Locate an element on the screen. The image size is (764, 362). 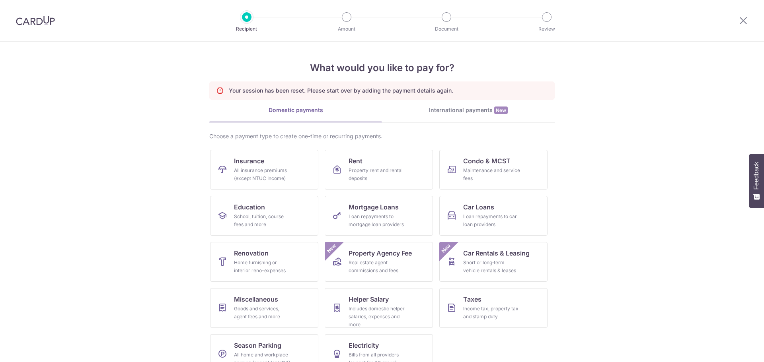
span: Electricity is located at coordinates (364, 346).